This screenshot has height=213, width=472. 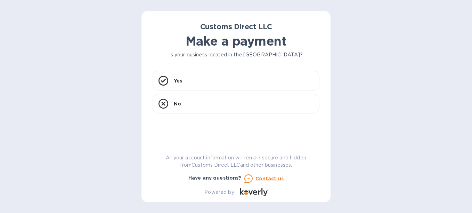 I want to click on b: Customs Direct LLC, so click(x=236, y=26).